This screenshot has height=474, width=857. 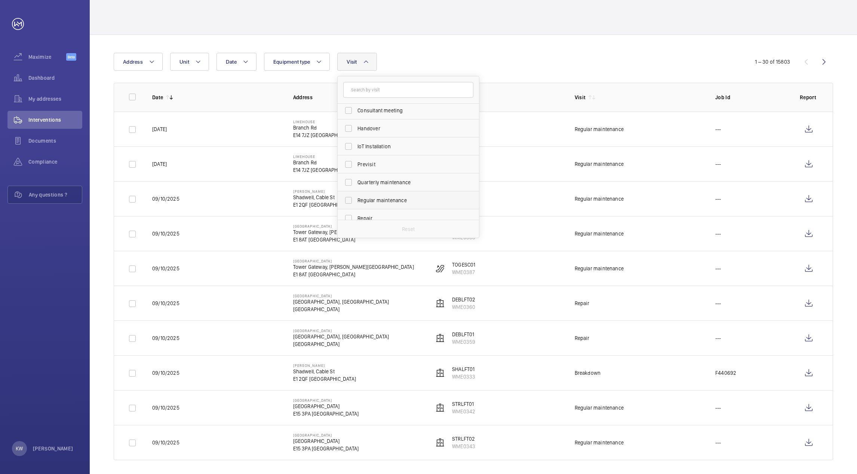 What do you see at coordinates (358, 97) in the screenshot?
I see `p: Address` at bounding box center [358, 97].